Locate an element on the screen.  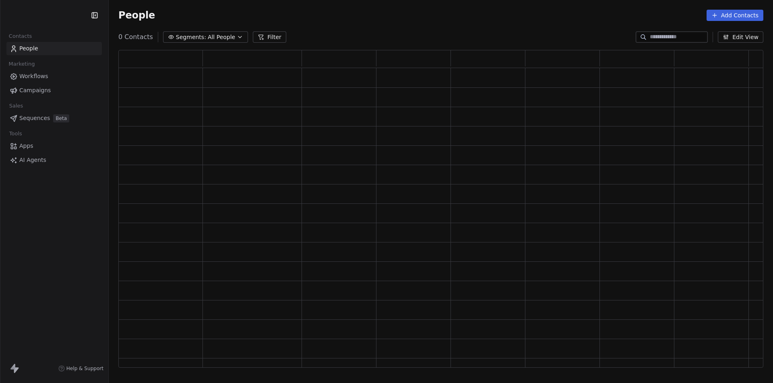
a: Help & Support is located at coordinates (81, 369).